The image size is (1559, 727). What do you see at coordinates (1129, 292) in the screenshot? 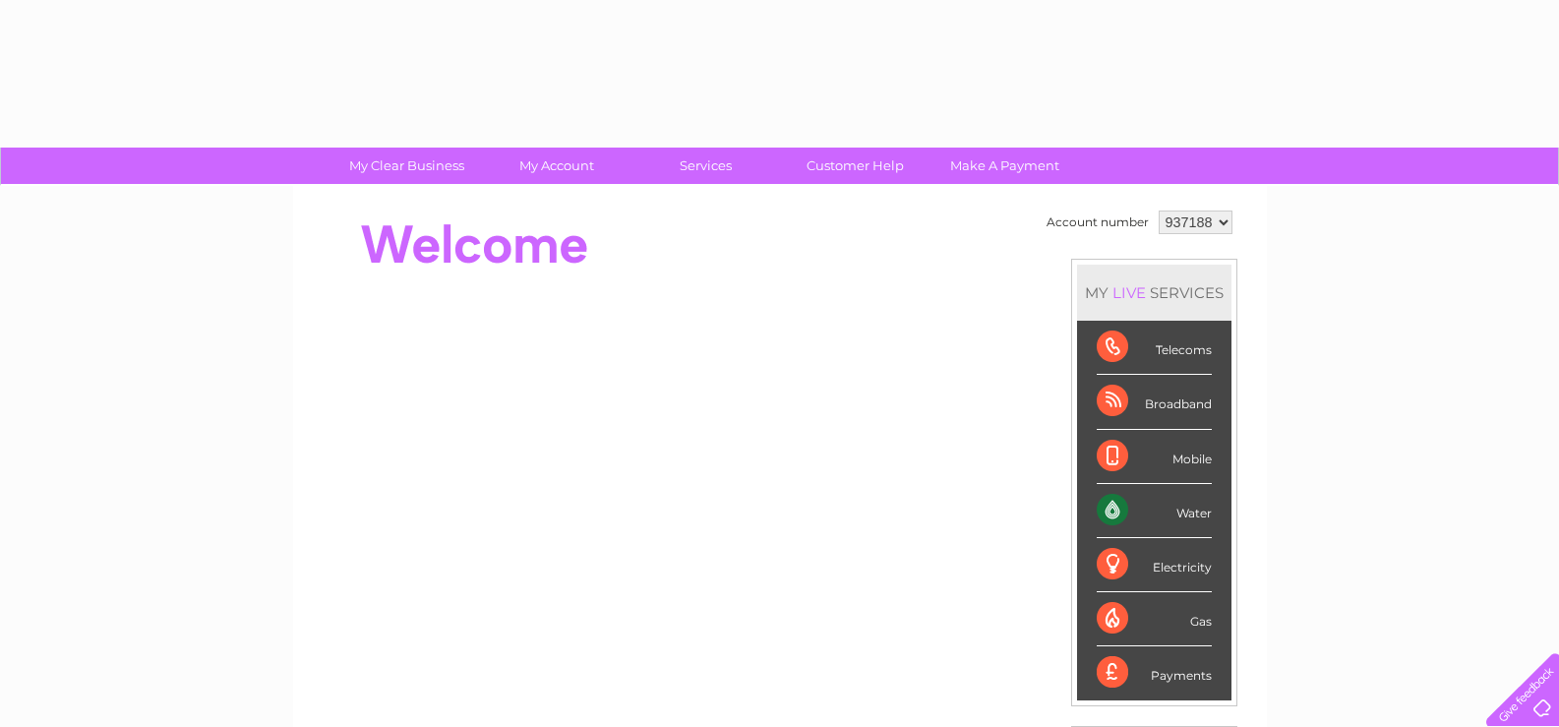
I see `div: LIVE` at bounding box center [1129, 292].